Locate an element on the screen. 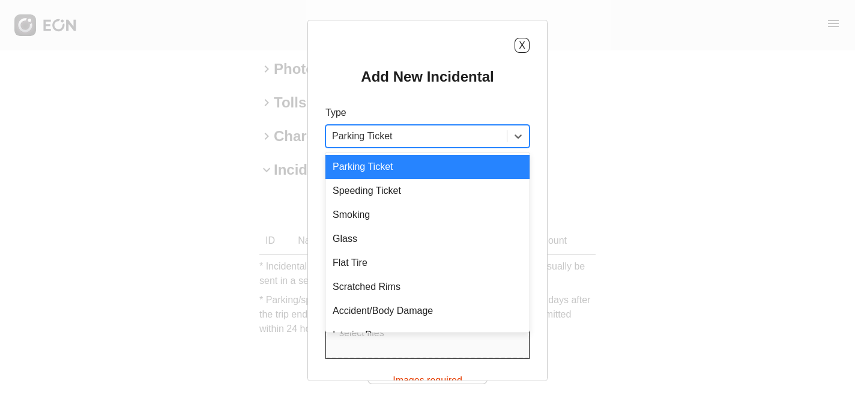 Image resolution: width=855 pixels, height=401 pixels. h2: Add New Incidental is located at coordinates (427, 77).